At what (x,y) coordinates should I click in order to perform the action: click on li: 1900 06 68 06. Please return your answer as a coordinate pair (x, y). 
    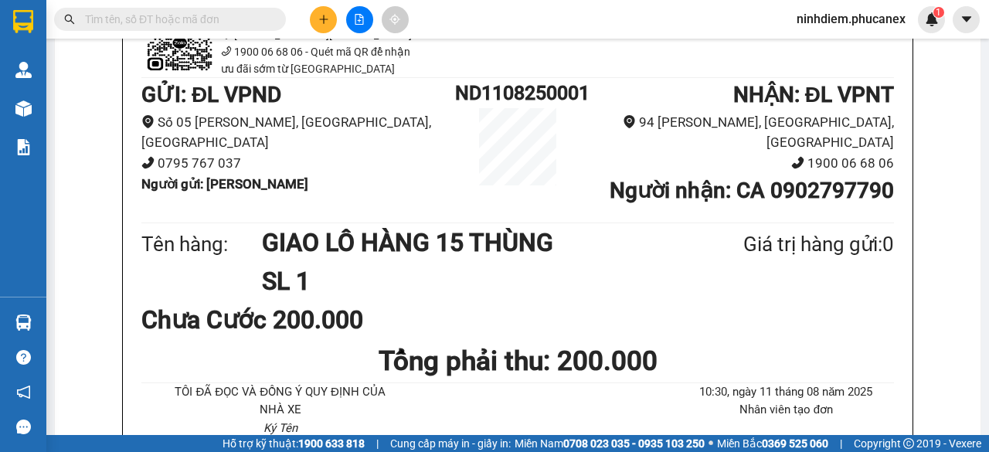
    Looking at the image, I should click on (737, 163).